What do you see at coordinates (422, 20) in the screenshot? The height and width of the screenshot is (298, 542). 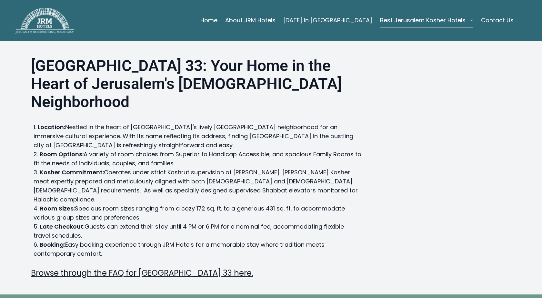 I see `span: Best Jerusalem Kosher Hotels` at bounding box center [422, 20].